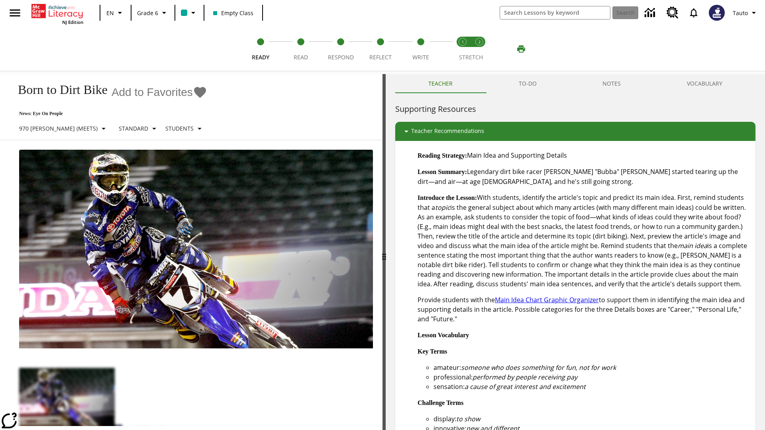 Image resolution: width=765 pixels, height=430 pixels. I want to click on text: 2, so click(480, 42).